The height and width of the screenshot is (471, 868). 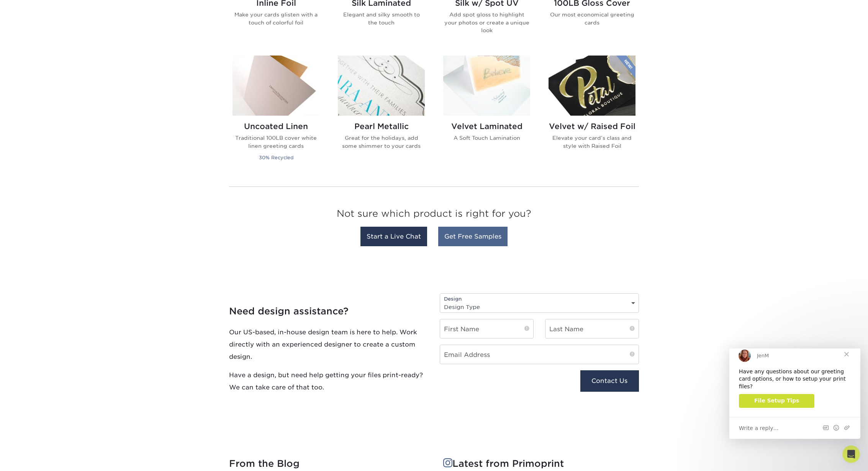 What do you see at coordinates (47, 52) in the screenshot?
I see `span: File Setup Tips` at bounding box center [47, 52].